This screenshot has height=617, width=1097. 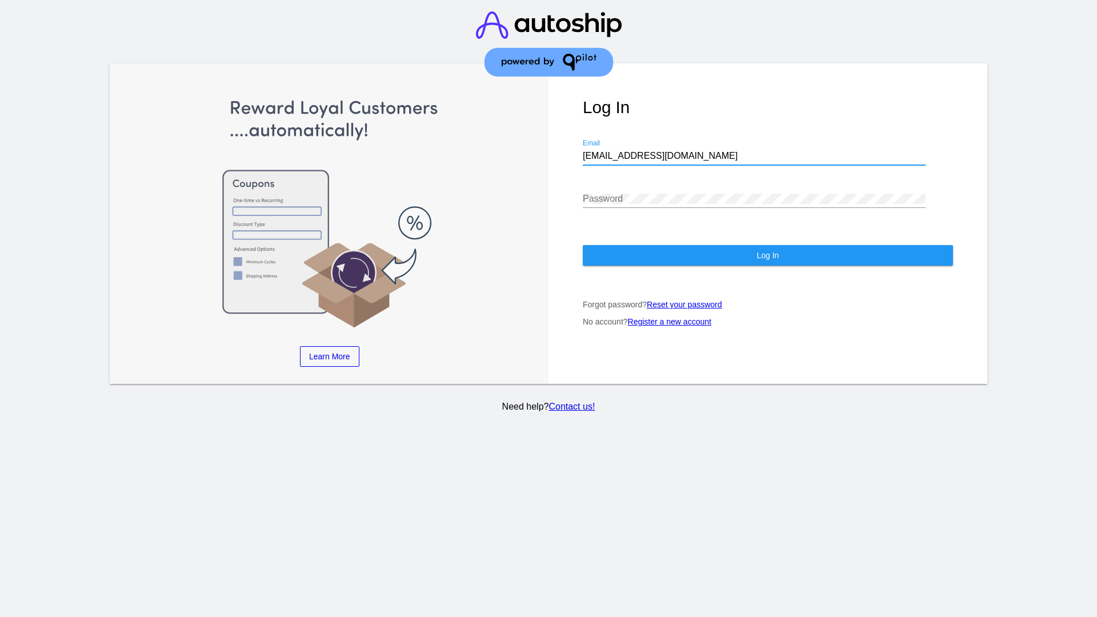 What do you see at coordinates (330, 357) in the screenshot?
I see `span: Learn More` at bounding box center [330, 357].